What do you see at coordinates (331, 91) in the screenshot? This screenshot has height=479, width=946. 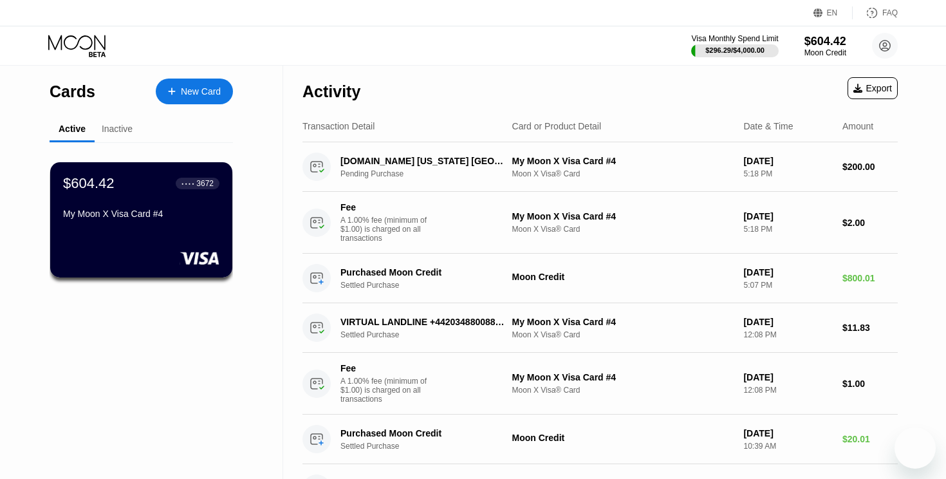 I see `div: Activity` at bounding box center [331, 91].